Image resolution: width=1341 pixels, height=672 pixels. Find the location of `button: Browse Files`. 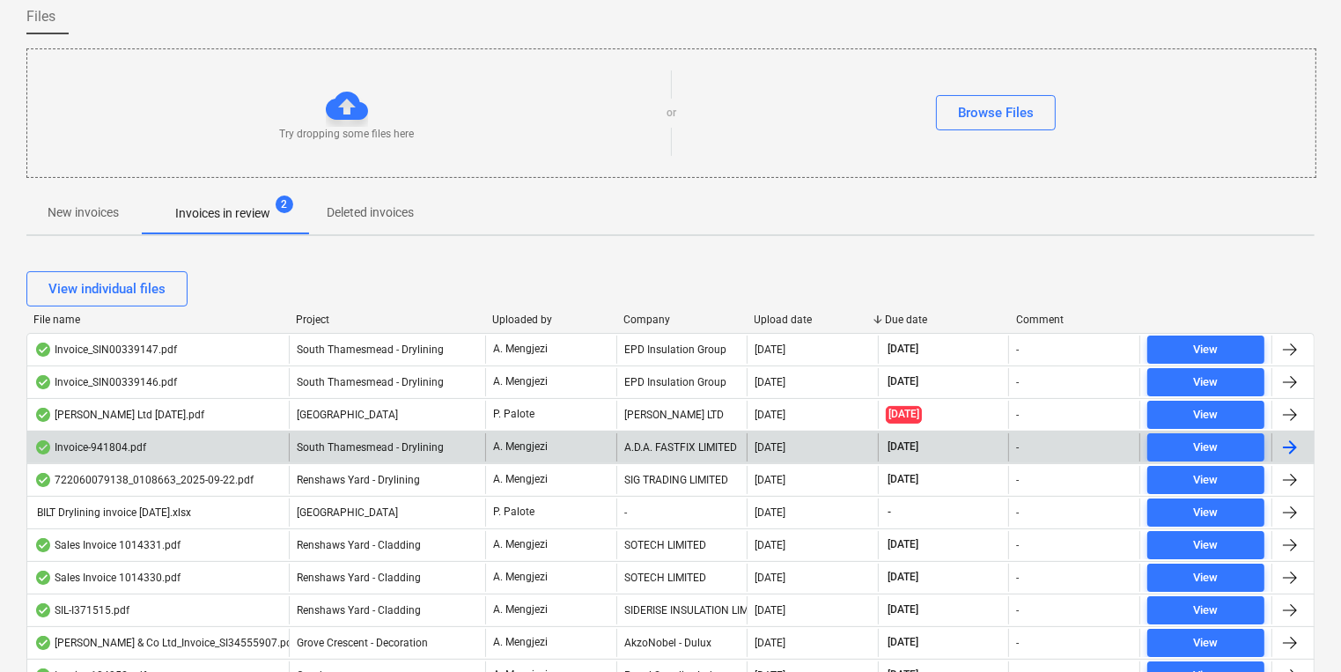

button: Browse Files is located at coordinates (996, 113).